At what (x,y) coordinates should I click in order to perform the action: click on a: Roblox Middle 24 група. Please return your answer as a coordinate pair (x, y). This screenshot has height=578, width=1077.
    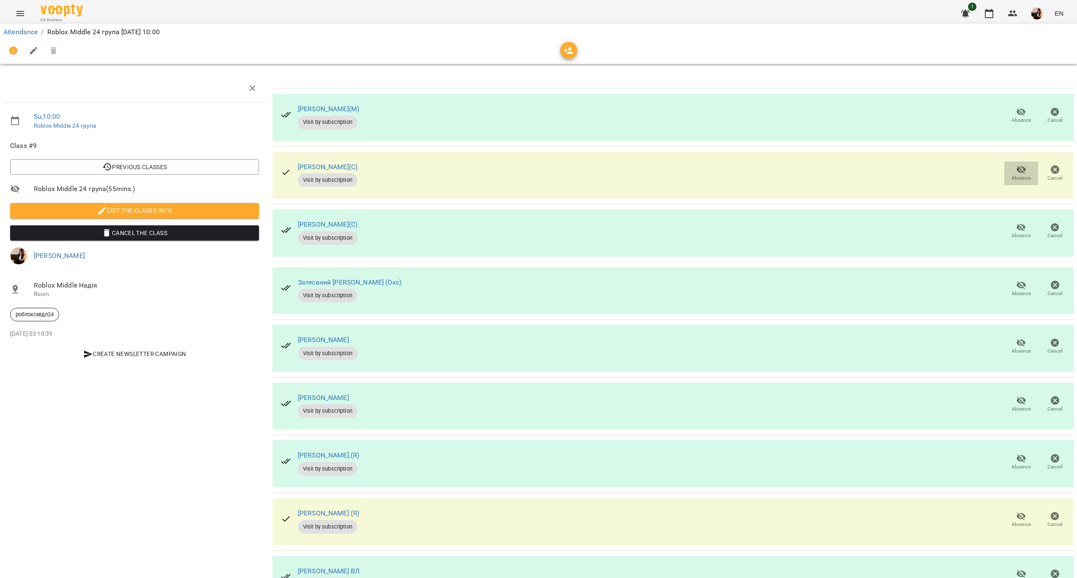
    Looking at the image, I should click on (65, 126).